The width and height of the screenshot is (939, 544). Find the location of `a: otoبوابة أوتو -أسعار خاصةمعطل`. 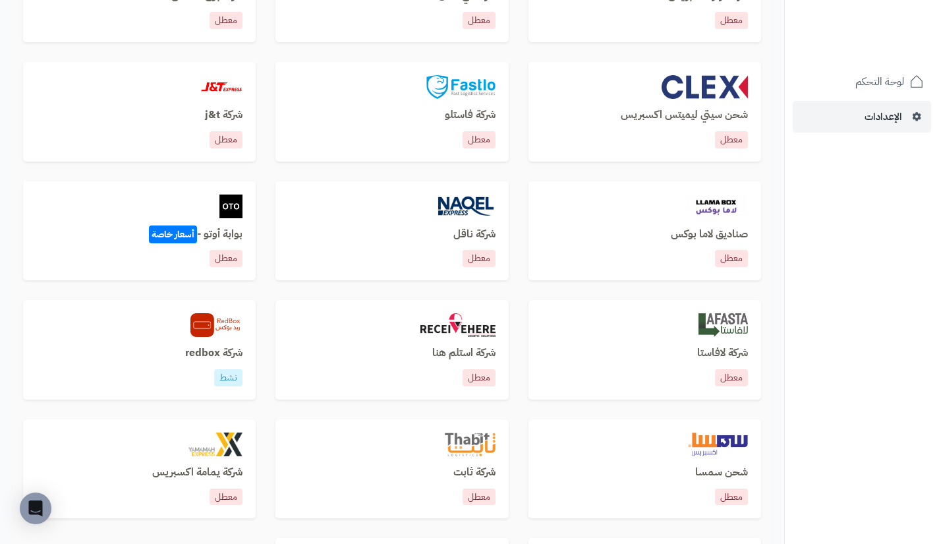

a: otoبوابة أوتو -أسعار خاصةمعطل is located at coordinates (139, 231).